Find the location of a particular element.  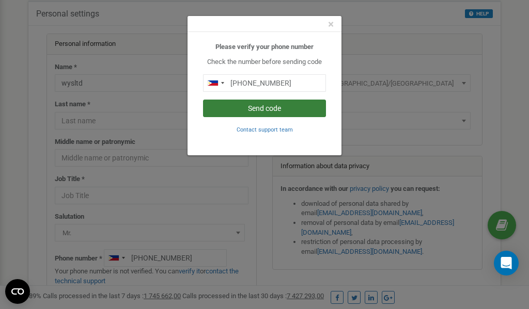

input: 0905 123 4567 is located at coordinates (264, 83).